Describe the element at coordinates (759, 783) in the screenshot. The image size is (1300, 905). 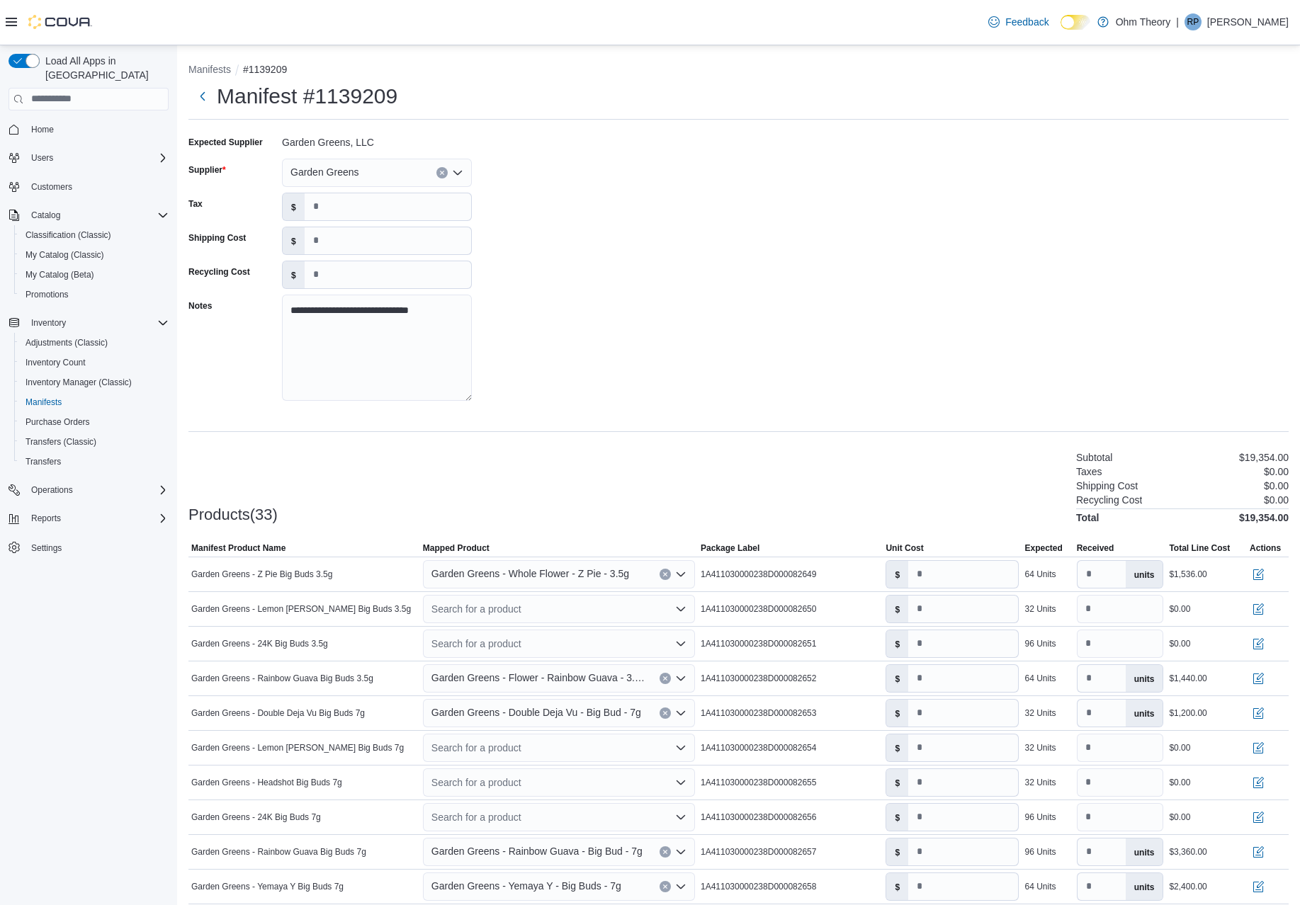
I see `span: 1A411030000238D000082655` at that location.